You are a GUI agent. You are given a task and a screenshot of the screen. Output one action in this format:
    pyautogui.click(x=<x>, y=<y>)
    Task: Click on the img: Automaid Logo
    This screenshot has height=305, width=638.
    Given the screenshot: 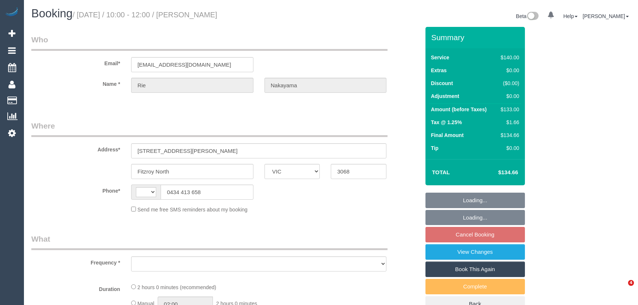 What is the action you would take?
    pyautogui.click(x=12, y=13)
    